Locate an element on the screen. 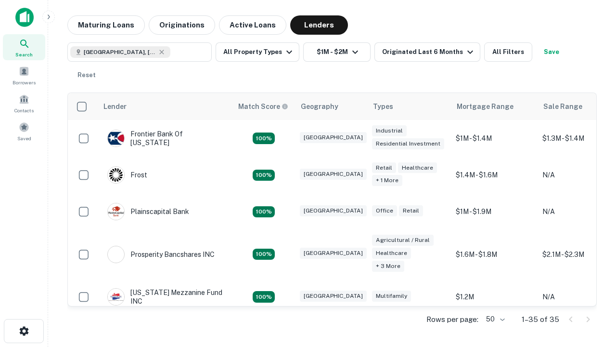 The height and width of the screenshot is (347, 616). td: $1M - $1.4M is located at coordinates (494, 138).